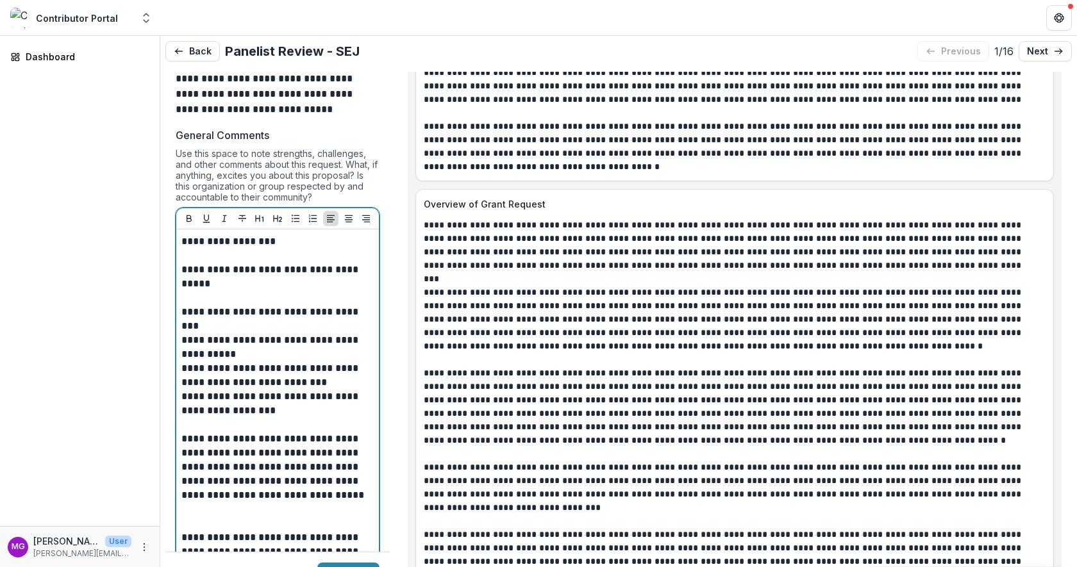 This screenshot has height=567, width=1077. Describe the element at coordinates (292, 51) in the screenshot. I see `h2: Panelist Review - SEJ` at that location.